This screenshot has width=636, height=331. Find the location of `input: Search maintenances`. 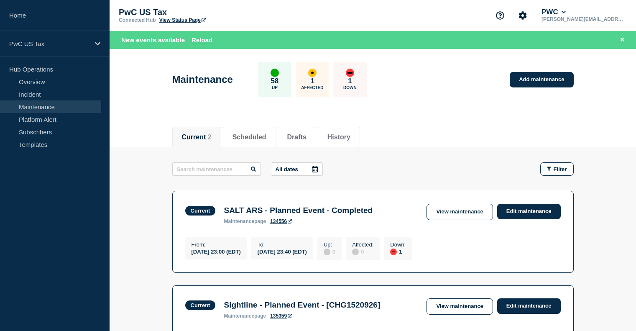

input: Search maintenances is located at coordinates (217, 169).